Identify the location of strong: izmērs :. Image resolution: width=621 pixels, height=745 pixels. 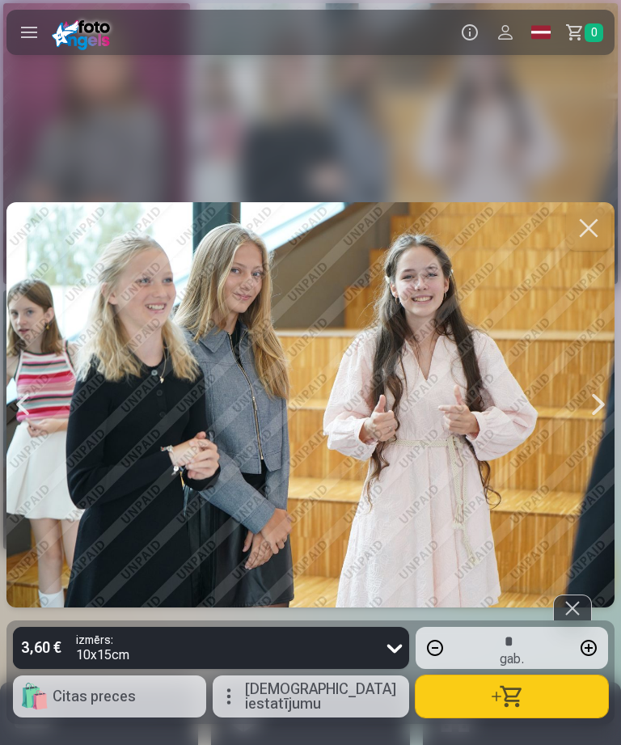
(95, 640).